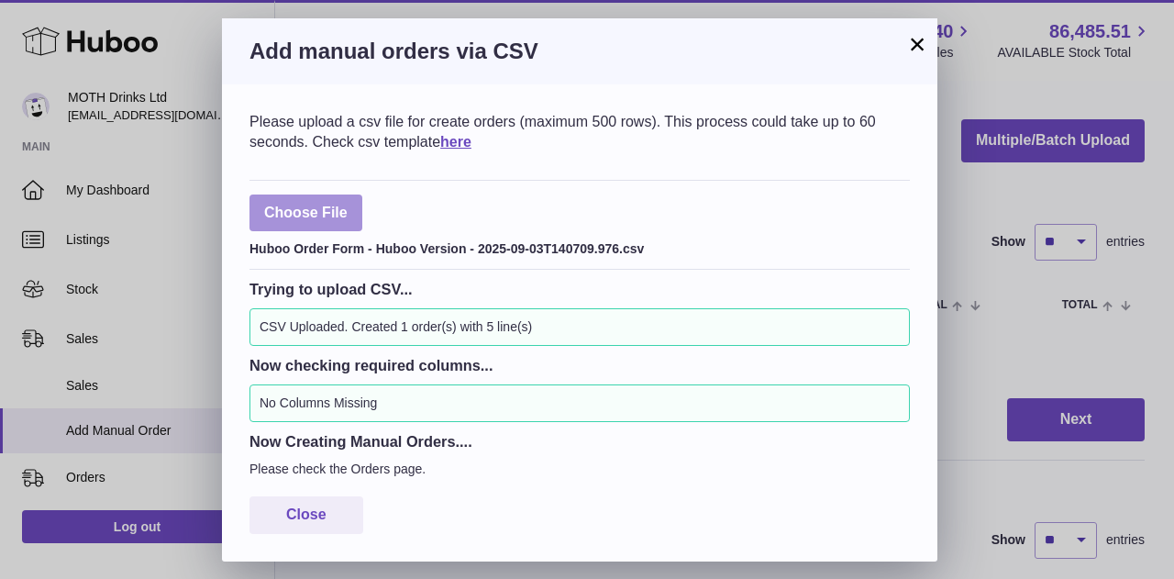 This screenshot has width=1174, height=579. I want to click on h3: Add manual orders via CSV, so click(580, 51).